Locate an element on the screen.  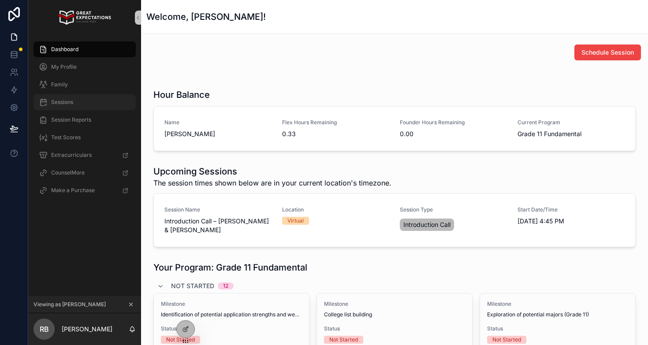
span: Start Date/Time is located at coordinates (571, 210).